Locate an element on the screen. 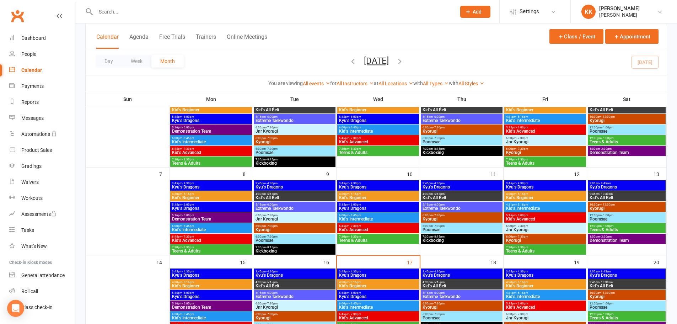 The image size is (677, 324). div: People is located at coordinates (29, 54).